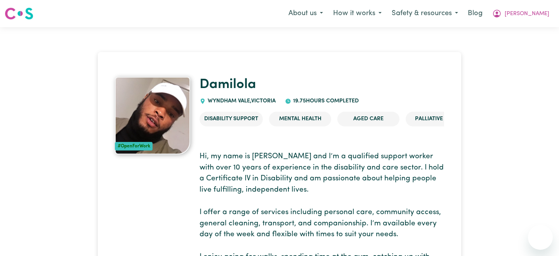  What do you see at coordinates (300, 119) in the screenshot?
I see `li: Mental Health` at bounding box center [300, 119].